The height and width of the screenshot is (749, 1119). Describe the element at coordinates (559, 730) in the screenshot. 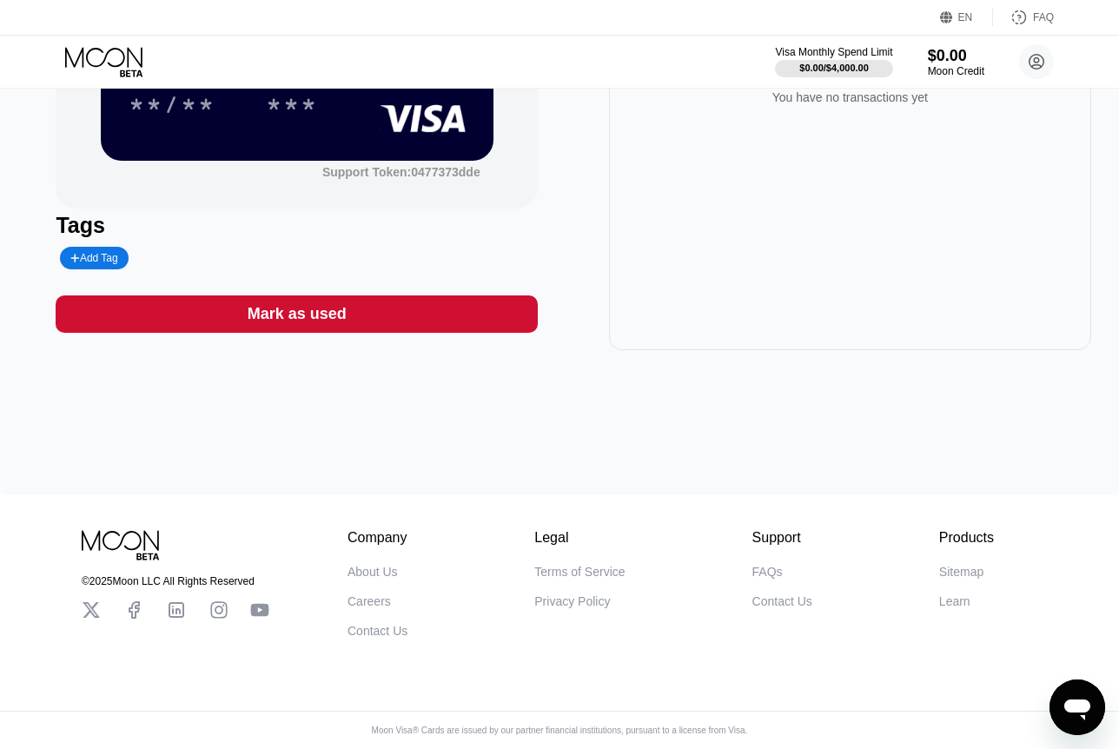

I see `div: Moon Visa® Cards are issued by our partner financial institutions, pursuant to a license from Visa.` at that location.